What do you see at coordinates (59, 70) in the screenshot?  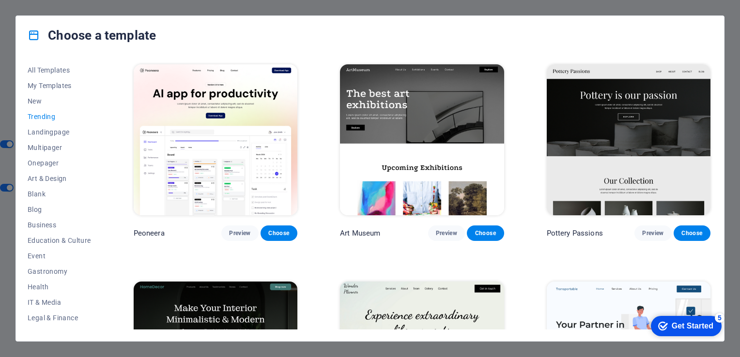 I see `span: All Templates` at bounding box center [59, 70].